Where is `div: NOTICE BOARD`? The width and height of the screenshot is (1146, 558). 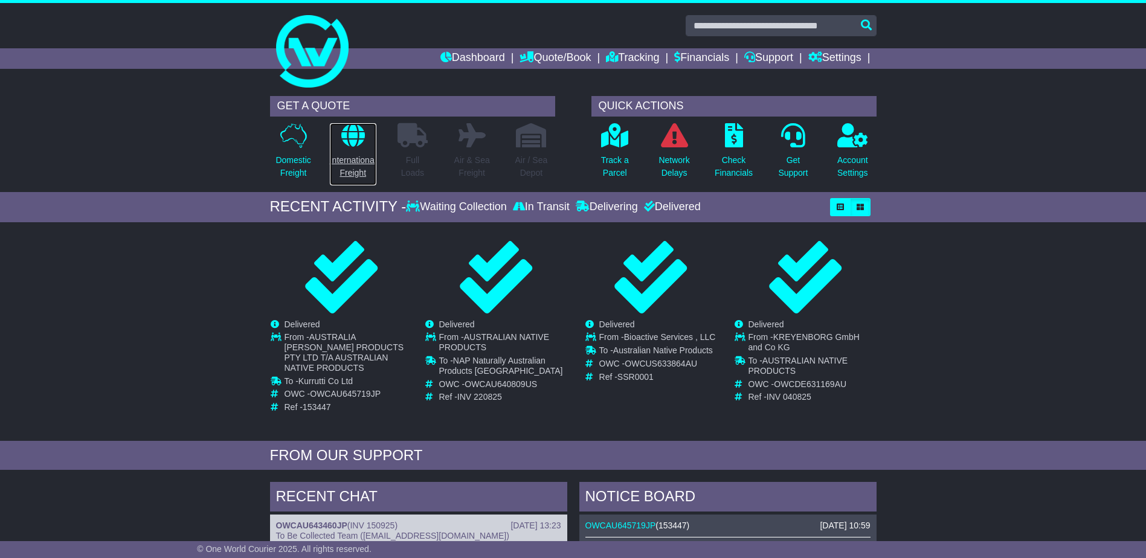 div: NOTICE BOARD is located at coordinates (728, 498).